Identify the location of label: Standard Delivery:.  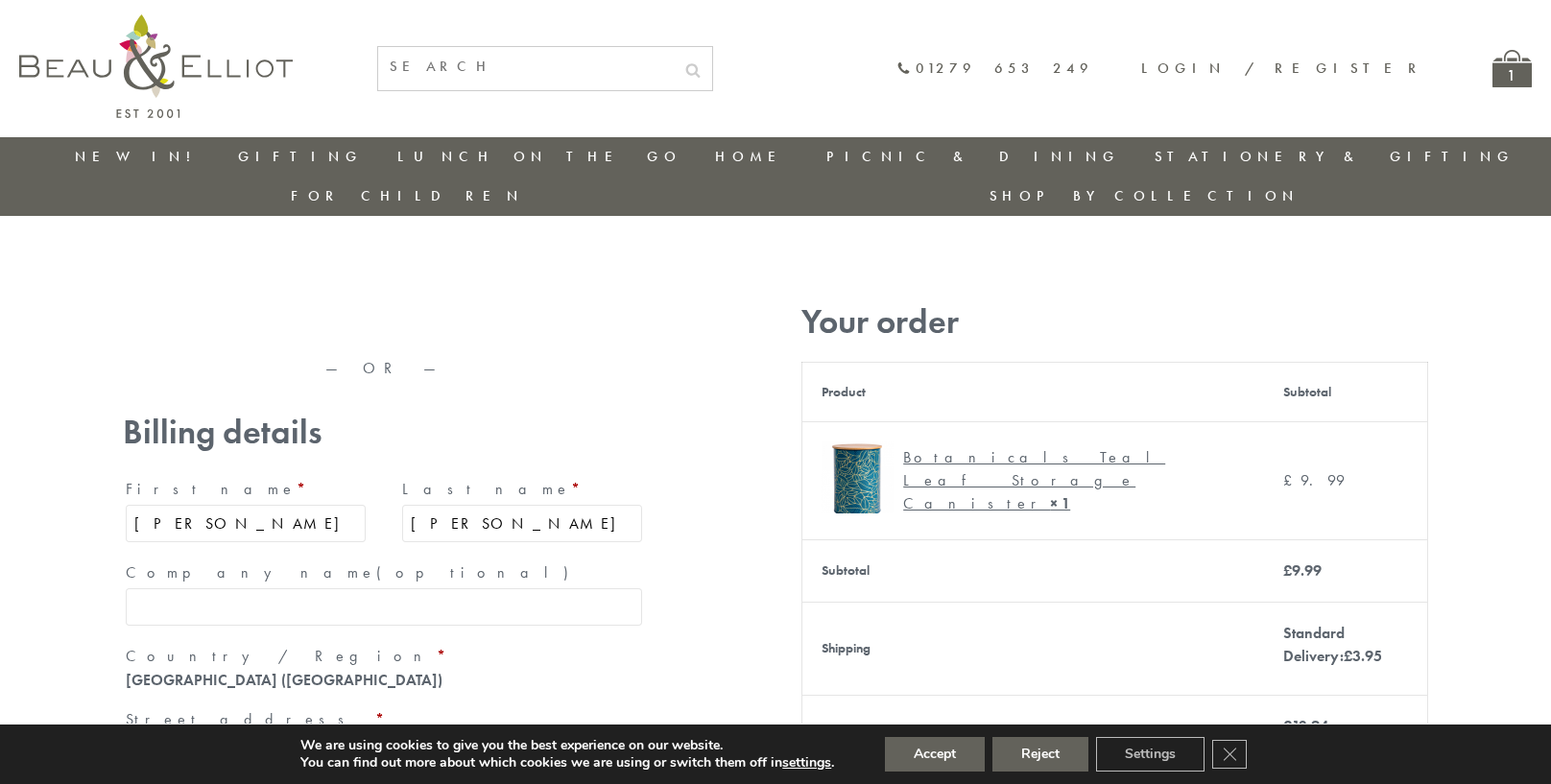
(1332, 643).